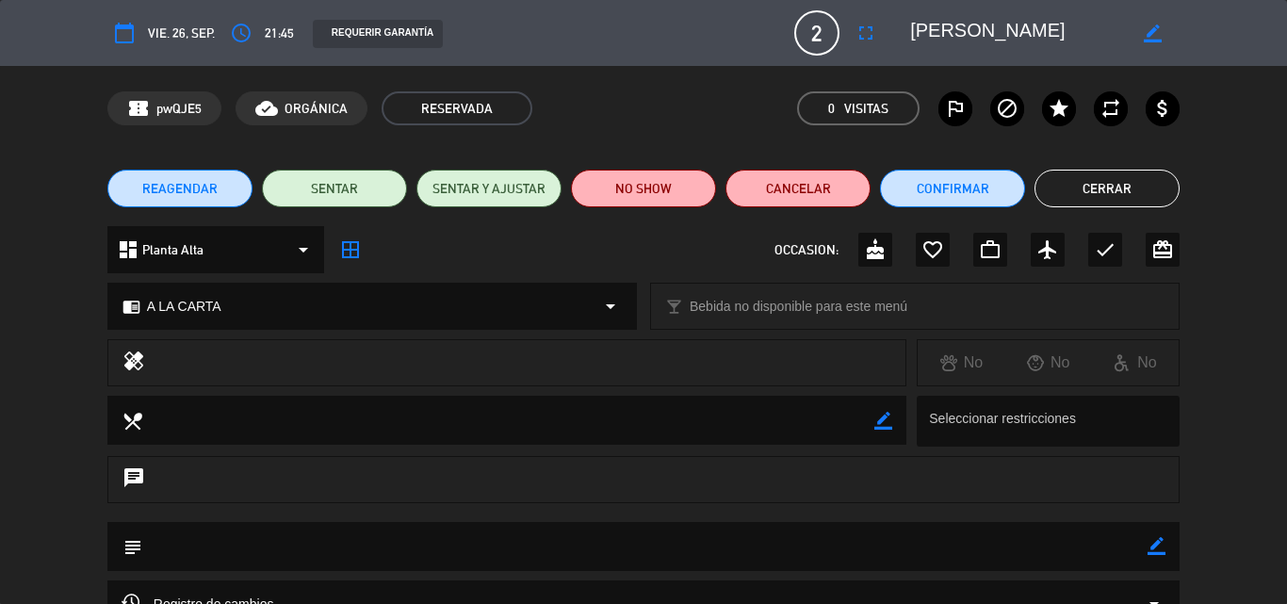 The image size is (1287, 604). I want to click on i: favorite_border, so click(933, 250).